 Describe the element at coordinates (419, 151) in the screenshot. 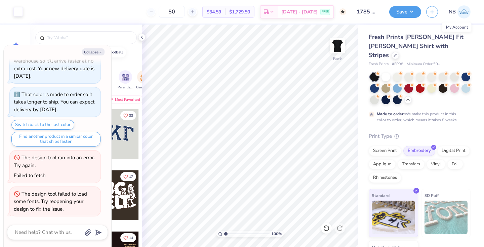

I see `div: Embroidery` at that location.